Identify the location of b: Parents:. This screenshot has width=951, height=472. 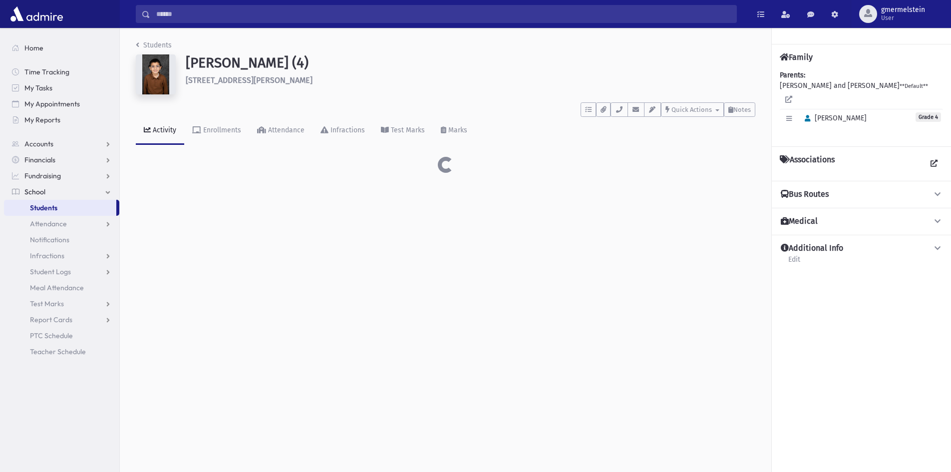
(792, 75).